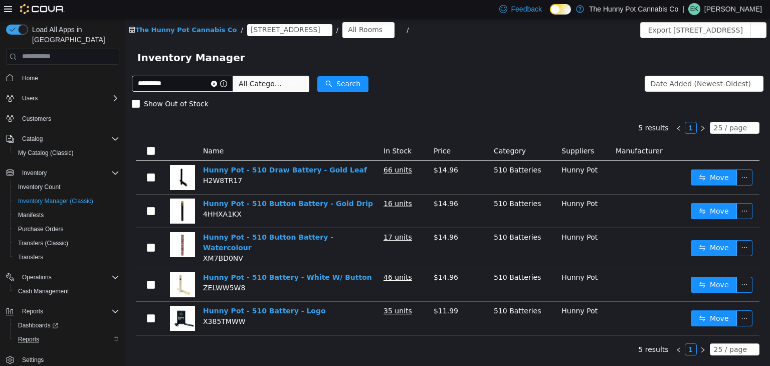 The height and width of the screenshot is (366, 770). Describe the element at coordinates (42, 9) in the screenshot. I see `img: Cova` at that location.